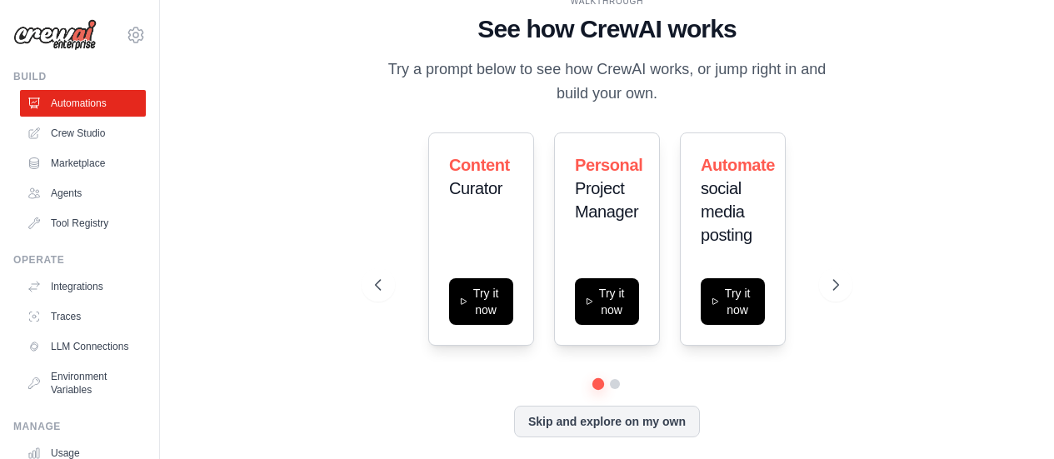 This screenshot has width=1054, height=459. Describe the element at coordinates (607, 29) in the screenshot. I see `h1: See how CrewAI works` at that location.